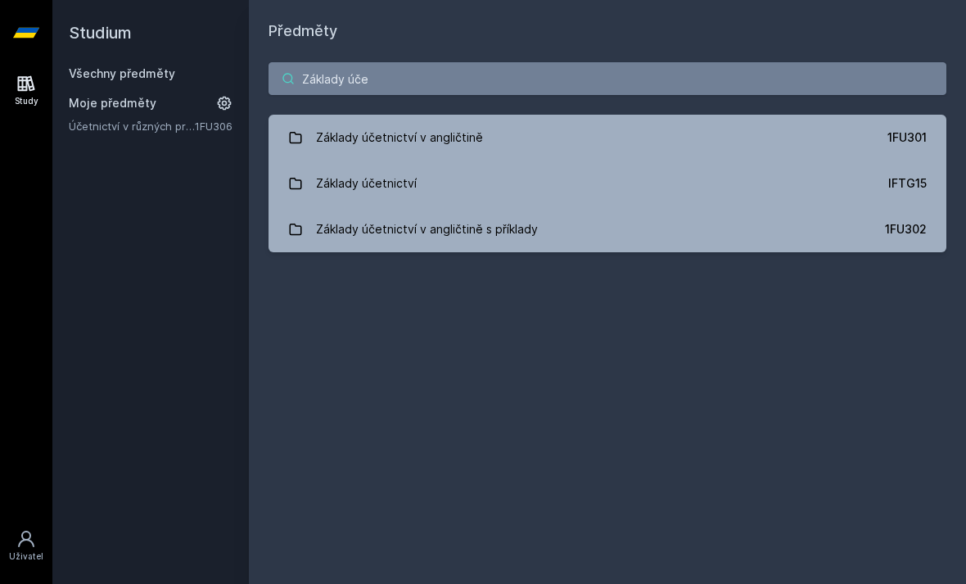 This screenshot has width=966, height=584. I want to click on a: Study, so click(26, 90).